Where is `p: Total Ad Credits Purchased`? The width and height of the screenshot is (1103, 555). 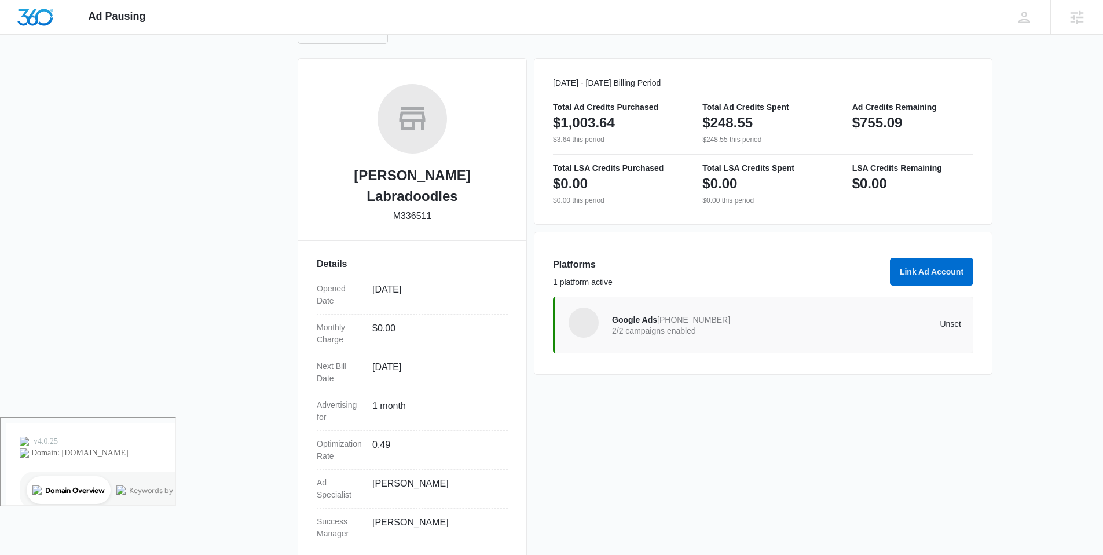 p: Total Ad Credits Purchased is located at coordinates (613, 107).